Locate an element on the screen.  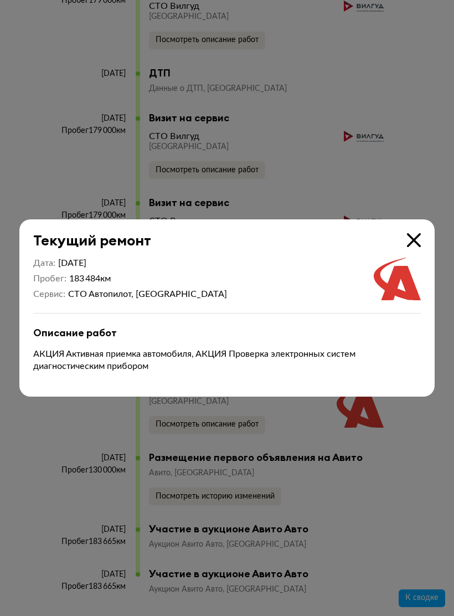
dt: Дата is located at coordinates (44, 263).